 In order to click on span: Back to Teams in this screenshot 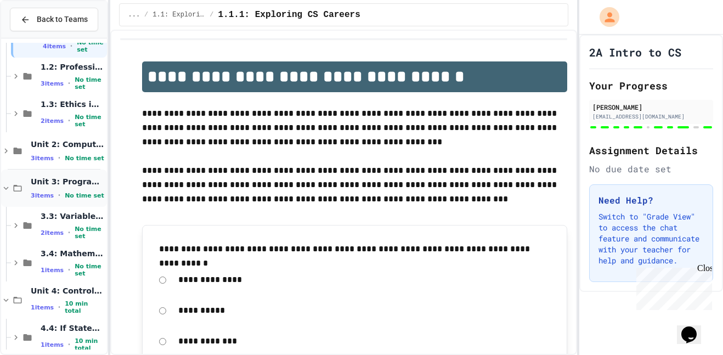, I will do `click(62, 19)`.